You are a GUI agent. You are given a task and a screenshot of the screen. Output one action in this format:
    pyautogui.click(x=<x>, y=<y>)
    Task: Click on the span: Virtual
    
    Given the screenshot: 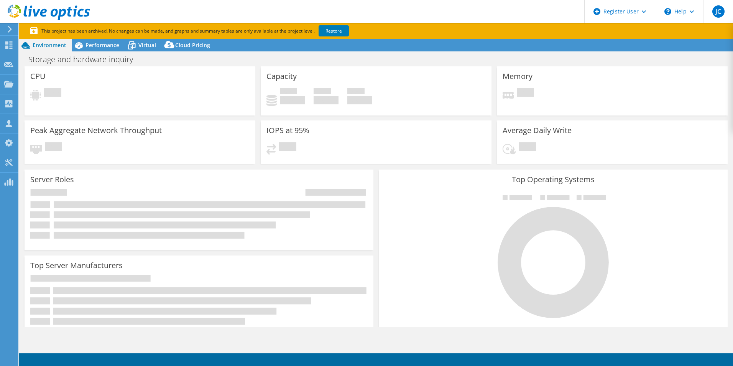 What is the action you would take?
    pyautogui.click(x=147, y=45)
    